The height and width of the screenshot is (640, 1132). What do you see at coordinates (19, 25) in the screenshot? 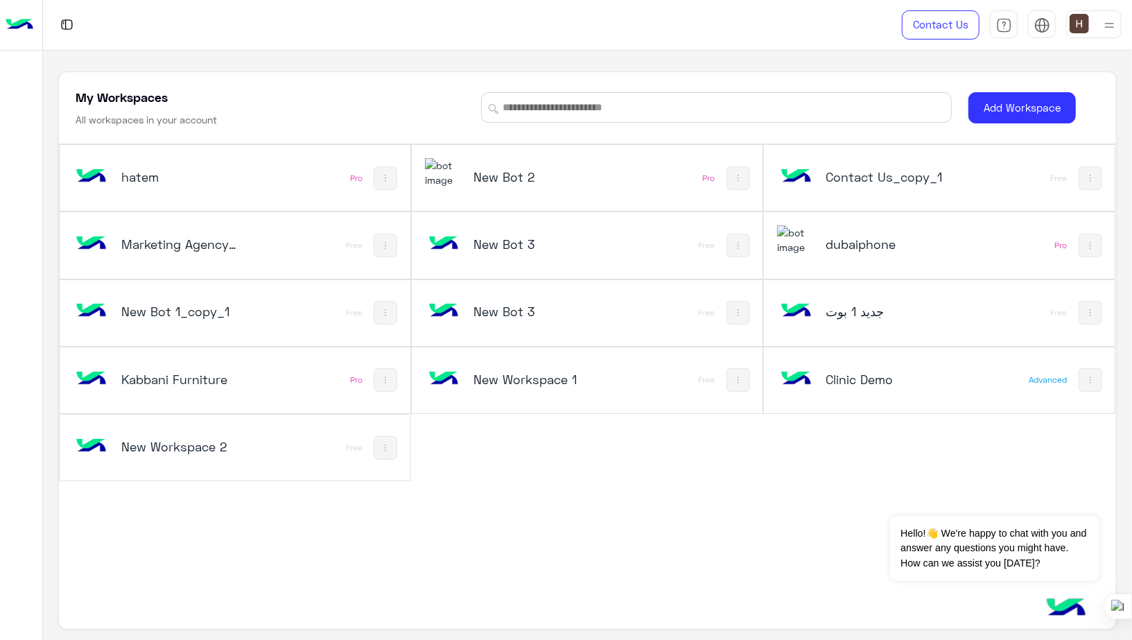
I see `img: Logo` at bounding box center [19, 25].